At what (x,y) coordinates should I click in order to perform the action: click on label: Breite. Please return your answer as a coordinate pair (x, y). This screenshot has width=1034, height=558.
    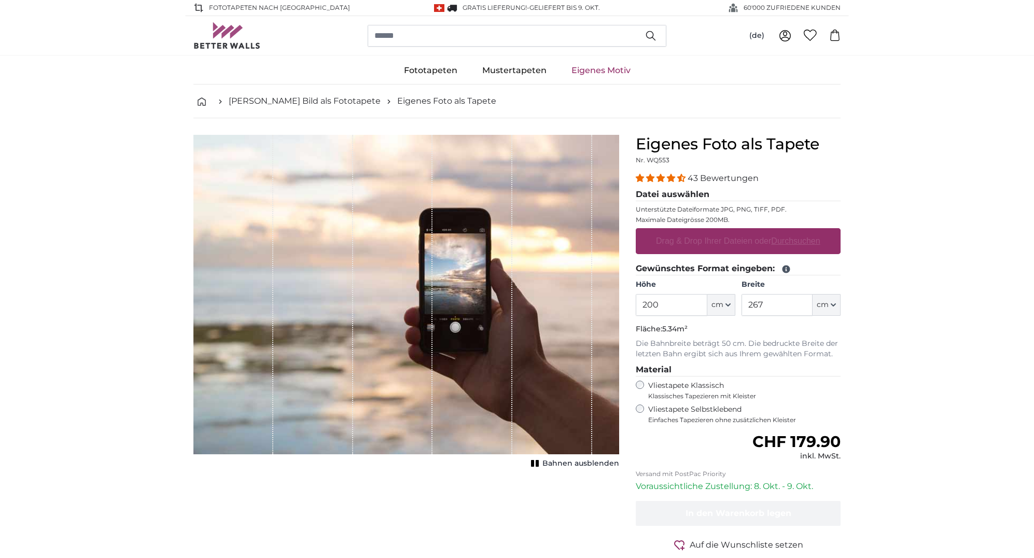
    Looking at the image, I should click on (790, 285).